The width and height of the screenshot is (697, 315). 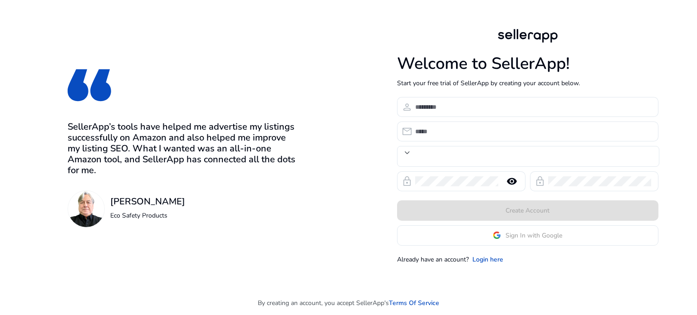 What do you see at coordinates (414, 303) in the screenshot?
I see `a: Terms Of Service` at bounding box center [414, 303].